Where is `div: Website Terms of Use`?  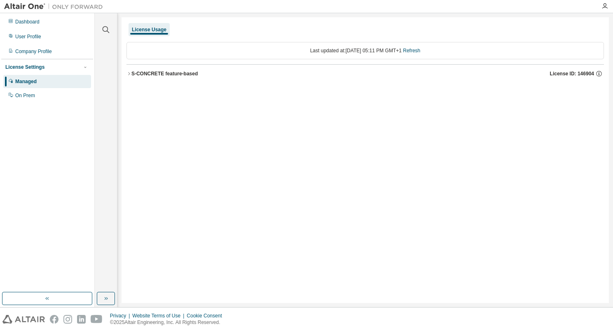
div: Website Terms of Use is located at coordinates (159, 316).